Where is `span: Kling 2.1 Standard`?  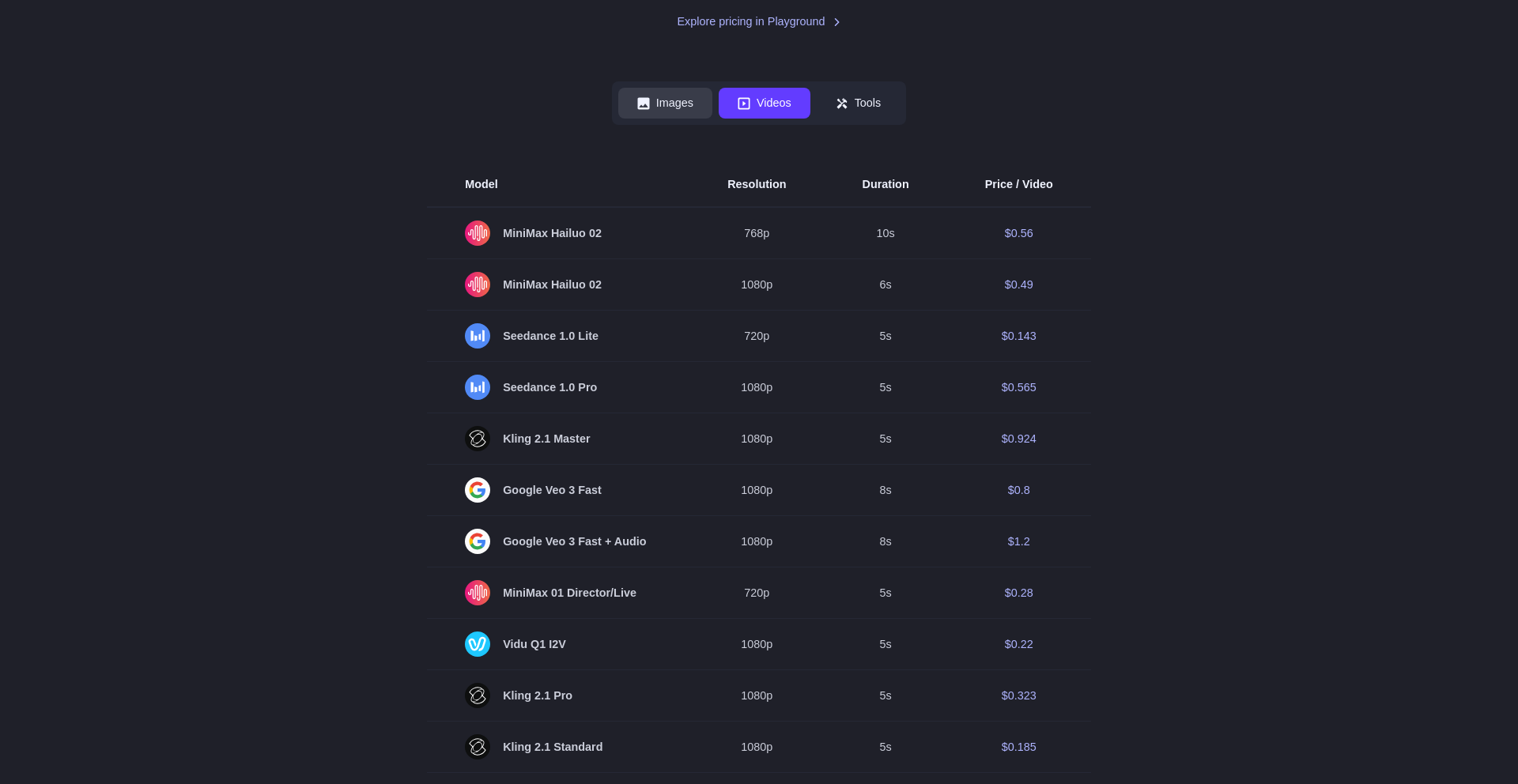 span: Kling 2.1 Standard is located at coordinates (558, 746).